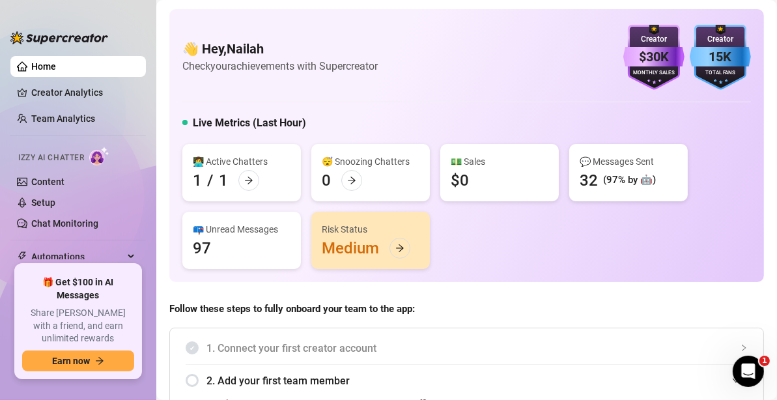  Describe the element at coordinates (720, 73) in the screenshot. I see `div: Total Fans` at that location.